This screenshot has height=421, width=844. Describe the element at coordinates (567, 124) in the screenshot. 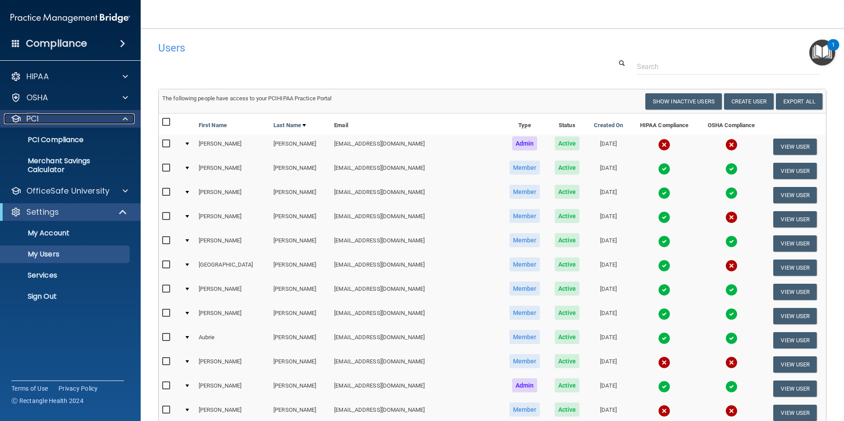

I see `th: Status` at that location.